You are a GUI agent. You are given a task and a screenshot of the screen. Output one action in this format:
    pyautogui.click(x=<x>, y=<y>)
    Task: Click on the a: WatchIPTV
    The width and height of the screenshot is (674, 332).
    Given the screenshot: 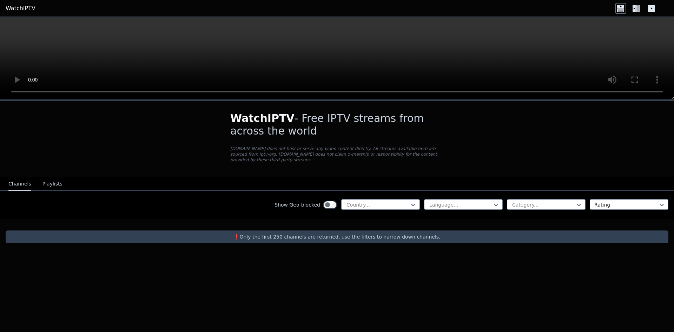 What is the action you would take?
    pyautogui.click(x=20, y=8)
    